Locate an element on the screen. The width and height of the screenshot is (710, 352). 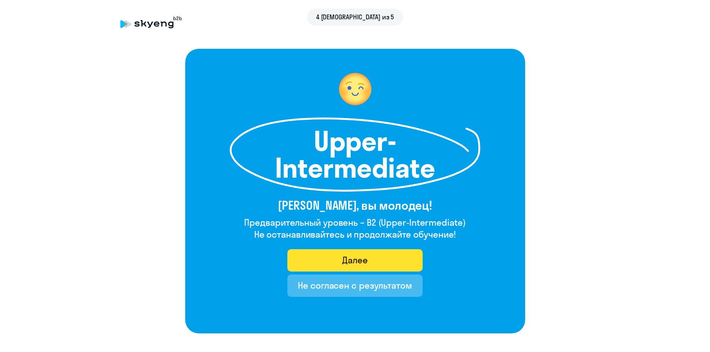
h1: Upper-Intermediate is located at coordinates (355, 155).